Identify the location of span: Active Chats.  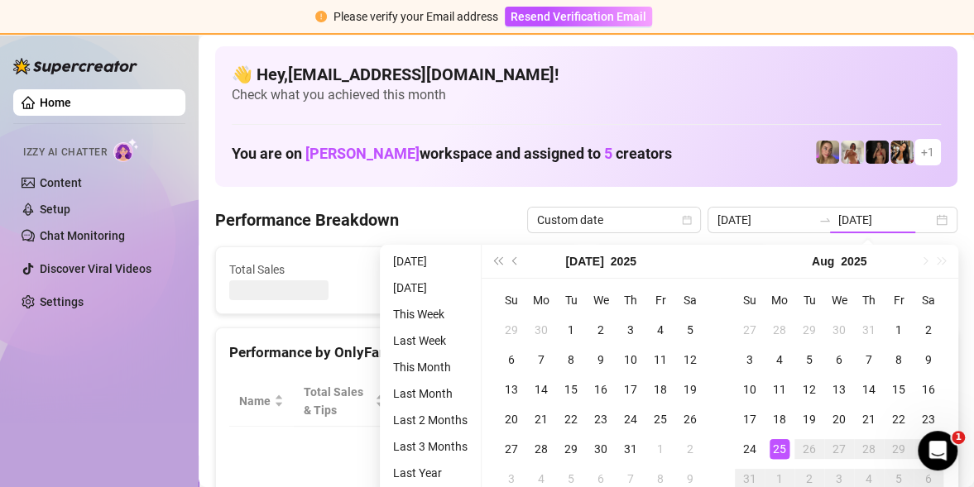
(492, 270).